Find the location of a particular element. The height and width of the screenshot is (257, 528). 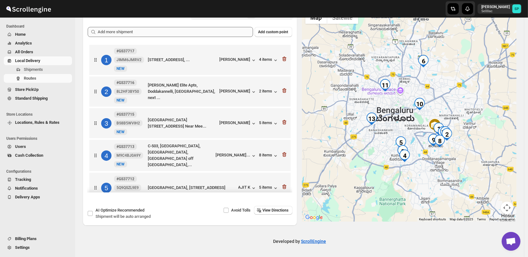

div: 3 is located at coordinates (106, 123).